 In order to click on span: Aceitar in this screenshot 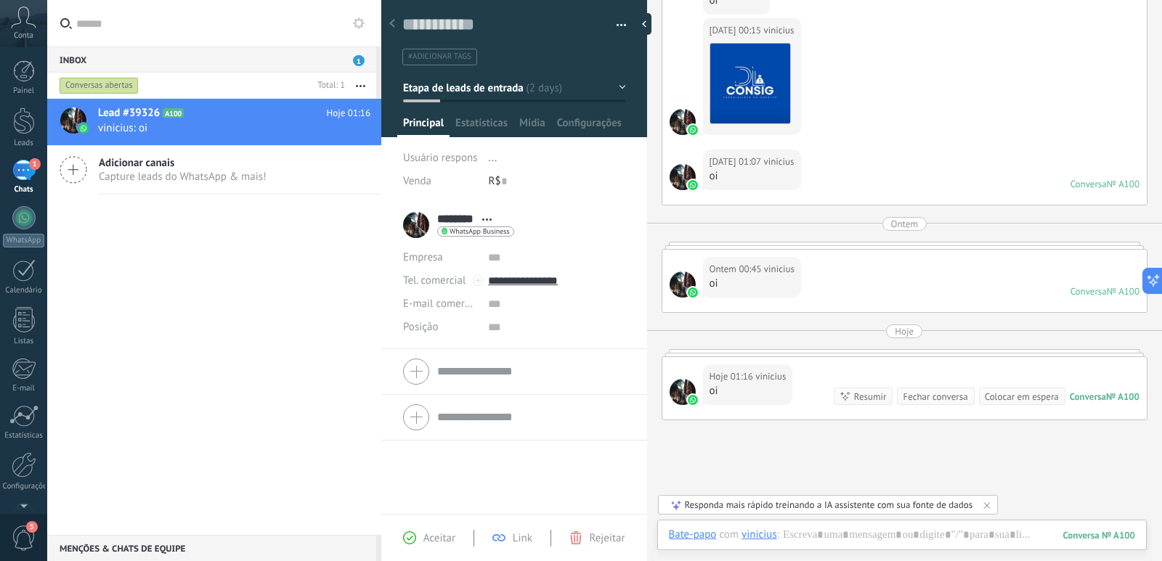, I will do `click(439, 538)`.